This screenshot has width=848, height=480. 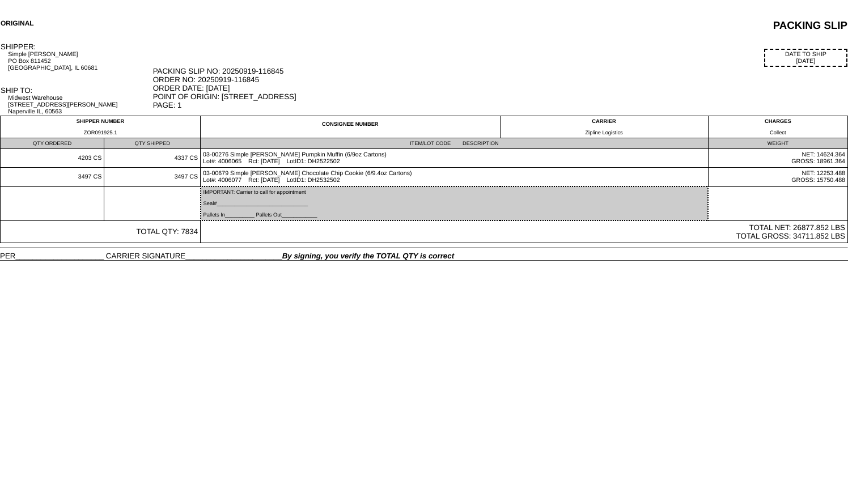 I want to click on td: WEIGHT, so click(x=777, y=143).